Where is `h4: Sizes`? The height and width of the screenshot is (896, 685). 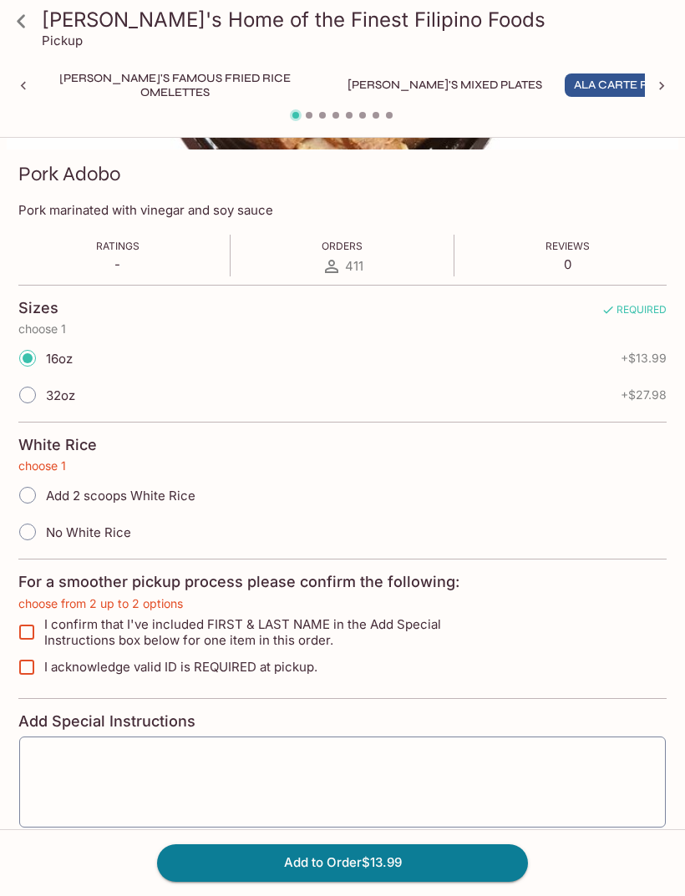
h4: Sizes is located at coordinates (38, 308).